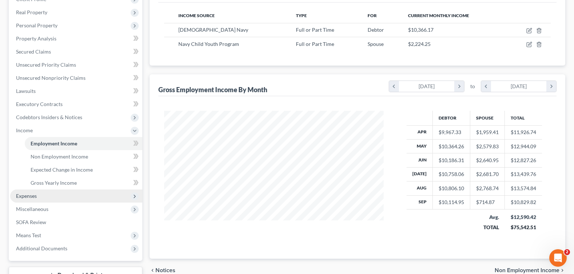 Image resolution: width=574 pixels, height=274 pixels. Describe the element at coordinates (76, 39) in the screenshot. I see `a: Property Analysis` at that location.